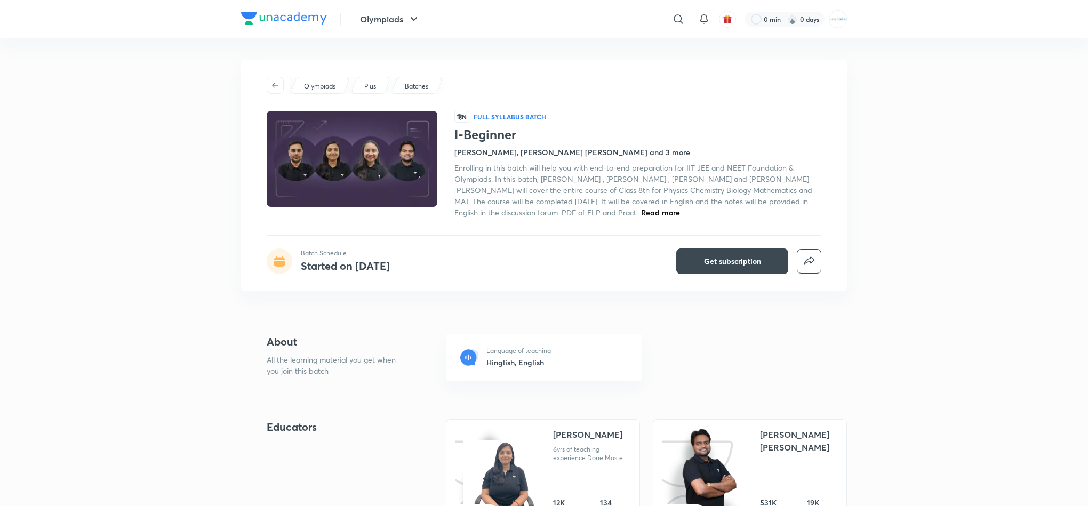 The image size is (1088, 506). Describe the element at coordinates (352, 159) in the screenshot. I see `img: Thumbnail` at that location.